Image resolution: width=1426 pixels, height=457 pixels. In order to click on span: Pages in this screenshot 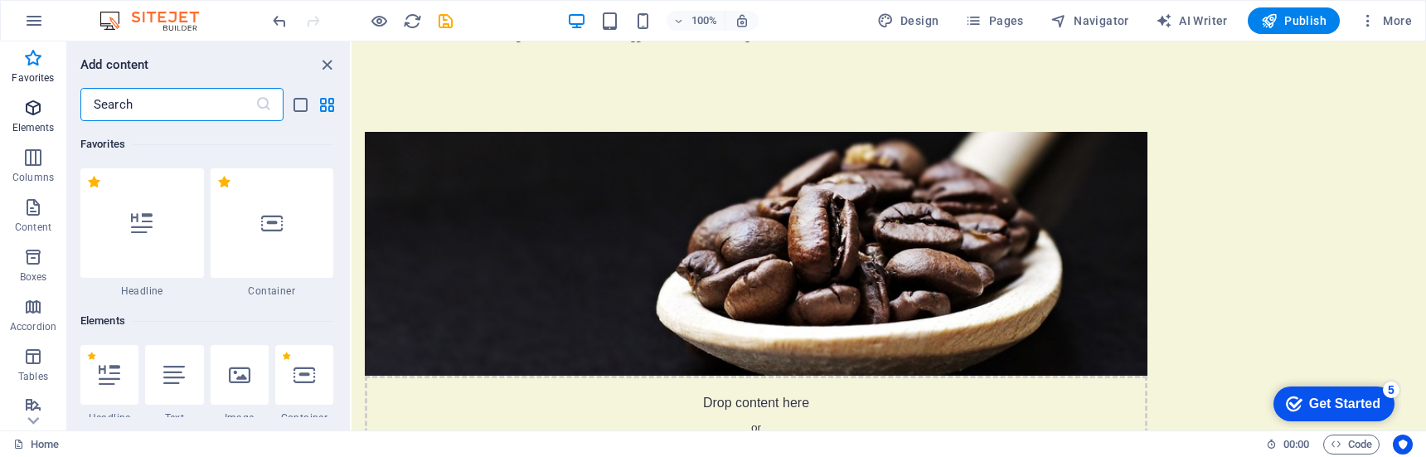, I will do `click(994, 21)`.